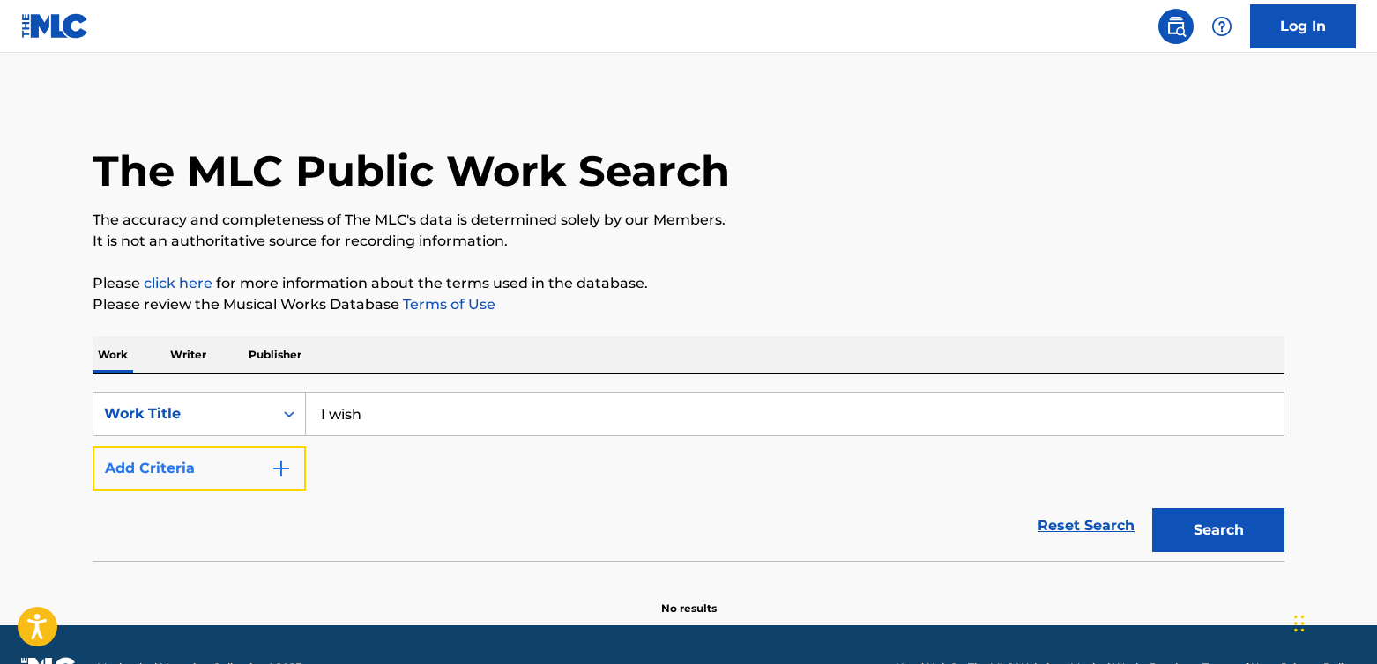 This screenshot has width=1377, height=664. Describe the element at coordinates (688, 598) in the screenshot. I see `p: No results` at that location.